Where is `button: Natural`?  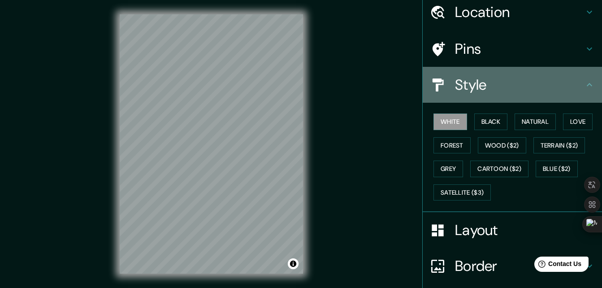
button: Natural is located at coordinates (535, 121).